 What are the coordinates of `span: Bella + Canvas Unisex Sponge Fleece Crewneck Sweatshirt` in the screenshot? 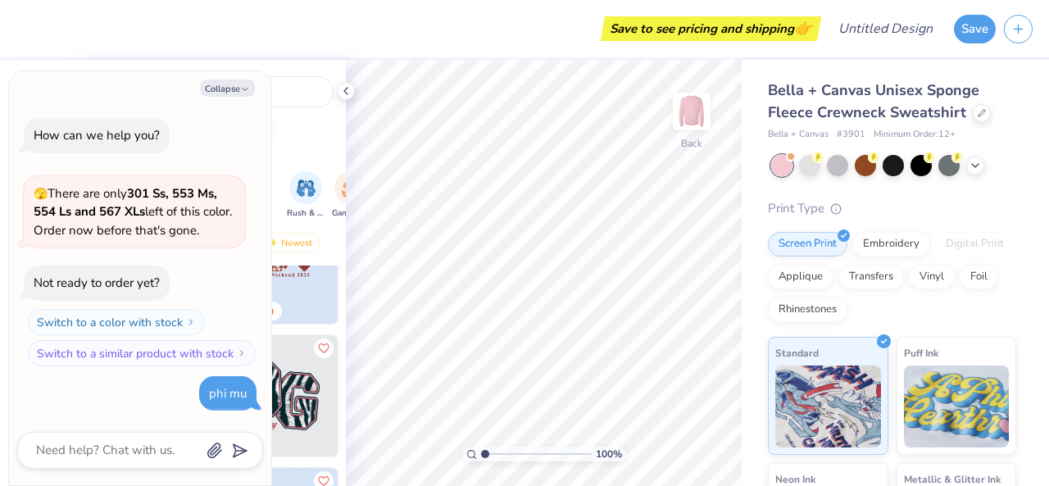 It's located at (873, 101).